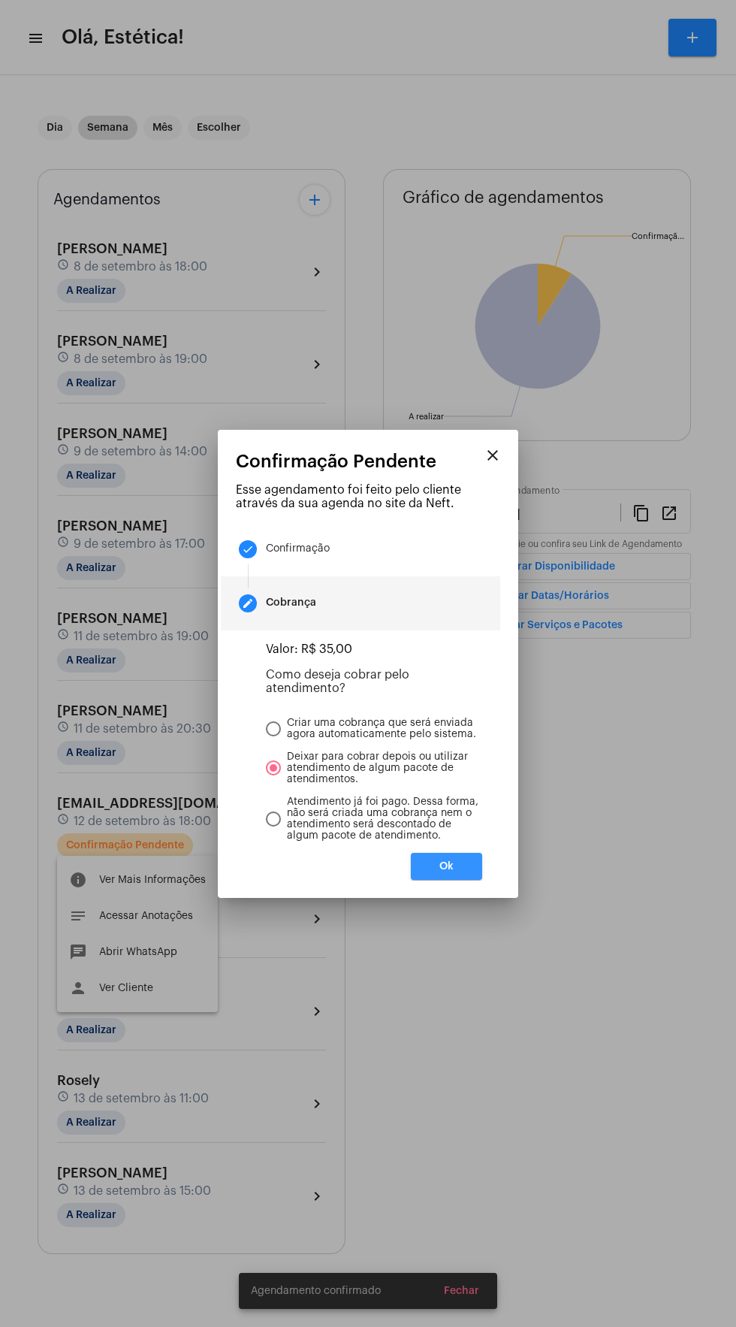 This screenshot has height=1327, width=736. I want to click on mat-icon: create, so click(248, 603).